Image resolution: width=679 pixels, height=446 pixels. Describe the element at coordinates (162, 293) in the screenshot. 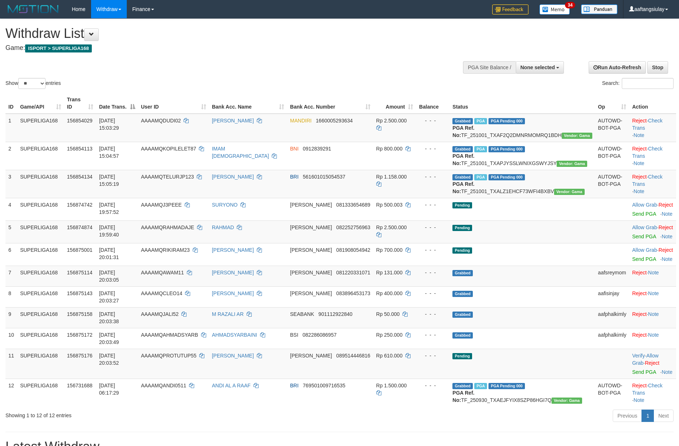

I see `span: AAAAMQCLEO14` at that location.